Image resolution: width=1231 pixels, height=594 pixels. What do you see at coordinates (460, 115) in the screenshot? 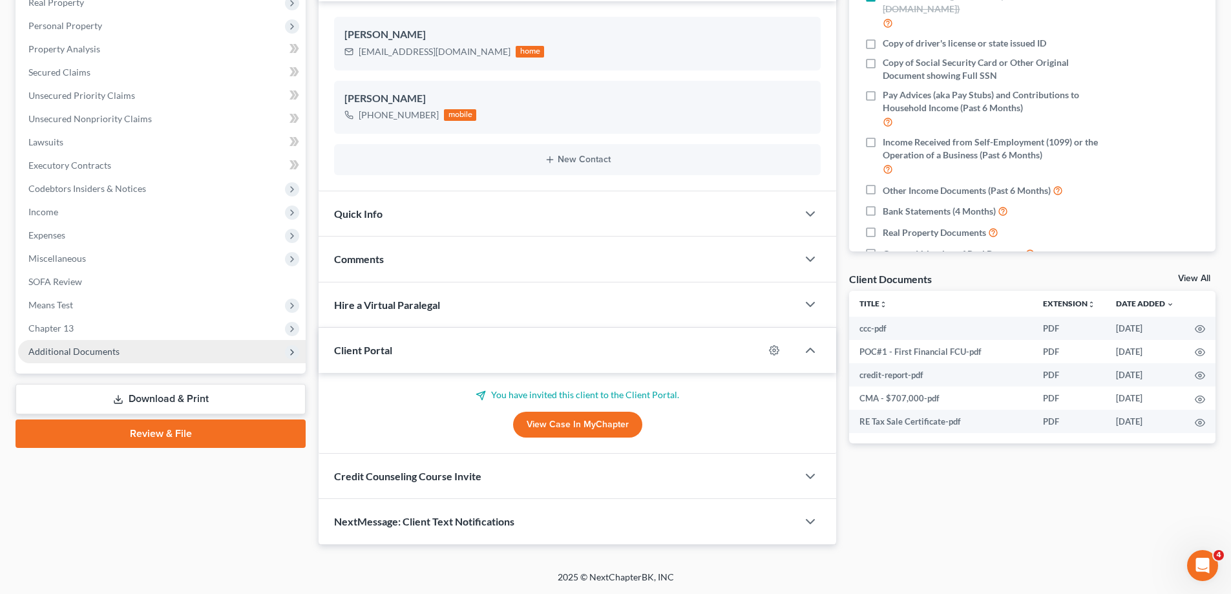
I see `div: mobile` at bounding box center [460, 115].